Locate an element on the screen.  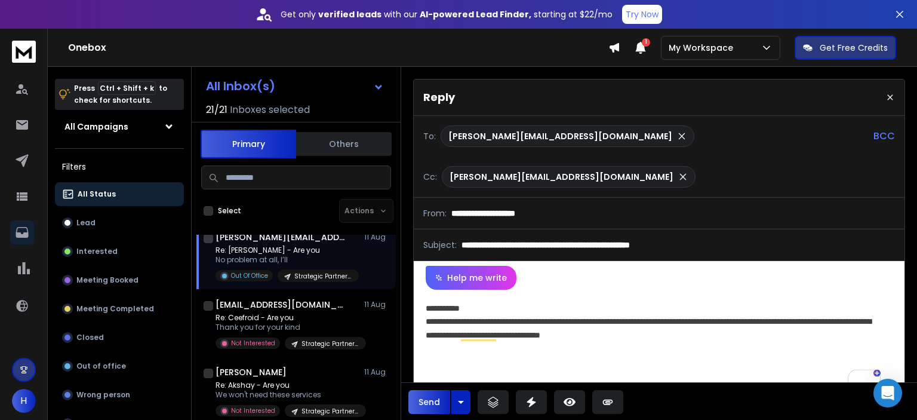
span: Ctrl + Shift + k is located at coordinates (127, 88).